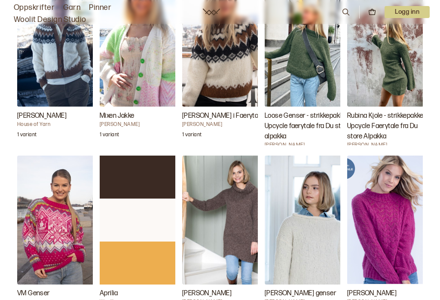 The image size is (440, 300). Describe the element at coordinates (50, 20) in the screenshot. I see `a: Woolit Design Studio` at that location.